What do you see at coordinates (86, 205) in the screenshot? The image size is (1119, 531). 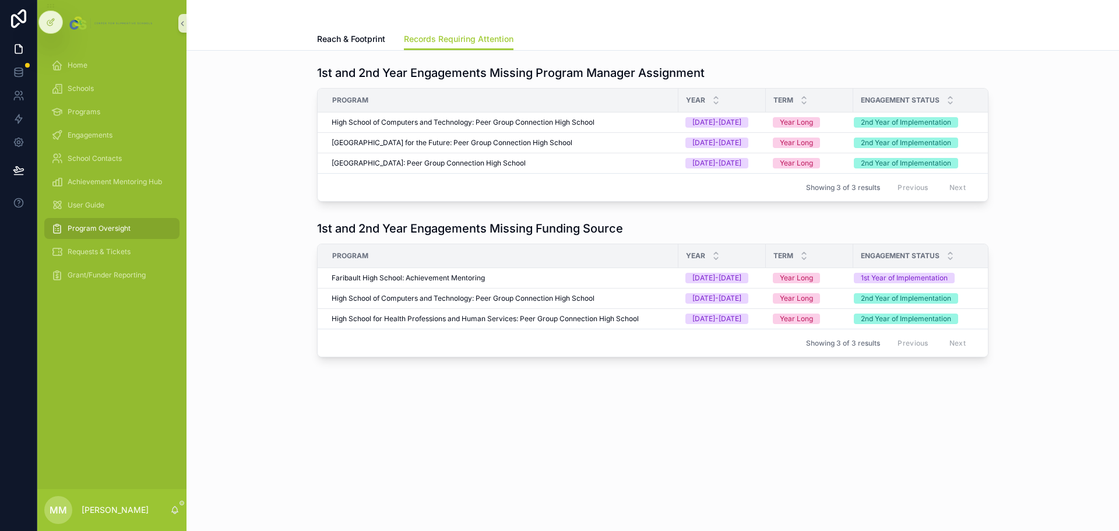 I see `span: User Guide` at bounding box center [86, 205].